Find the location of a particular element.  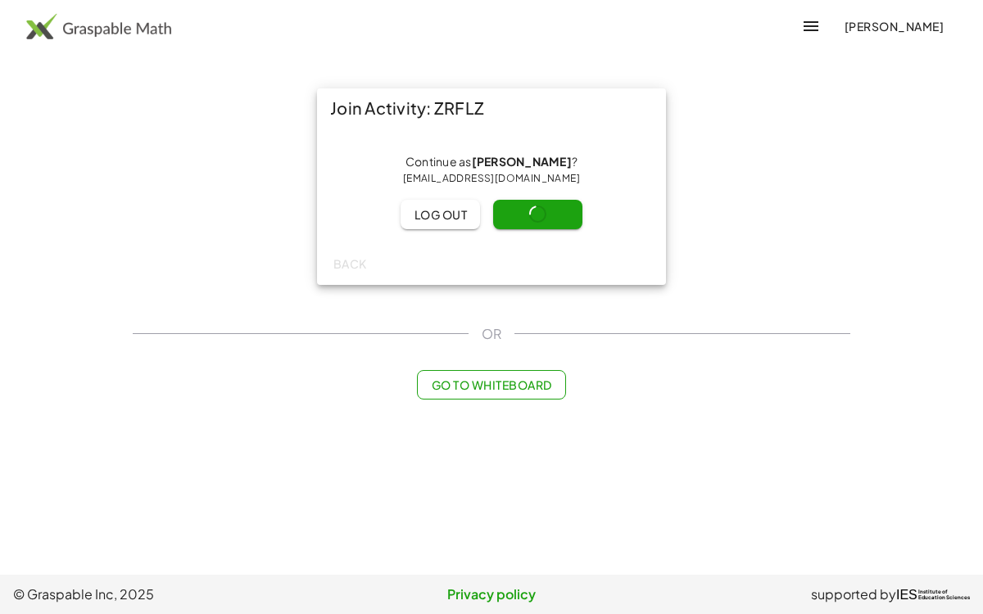

span: supported by is located at coordinates (854, 595).